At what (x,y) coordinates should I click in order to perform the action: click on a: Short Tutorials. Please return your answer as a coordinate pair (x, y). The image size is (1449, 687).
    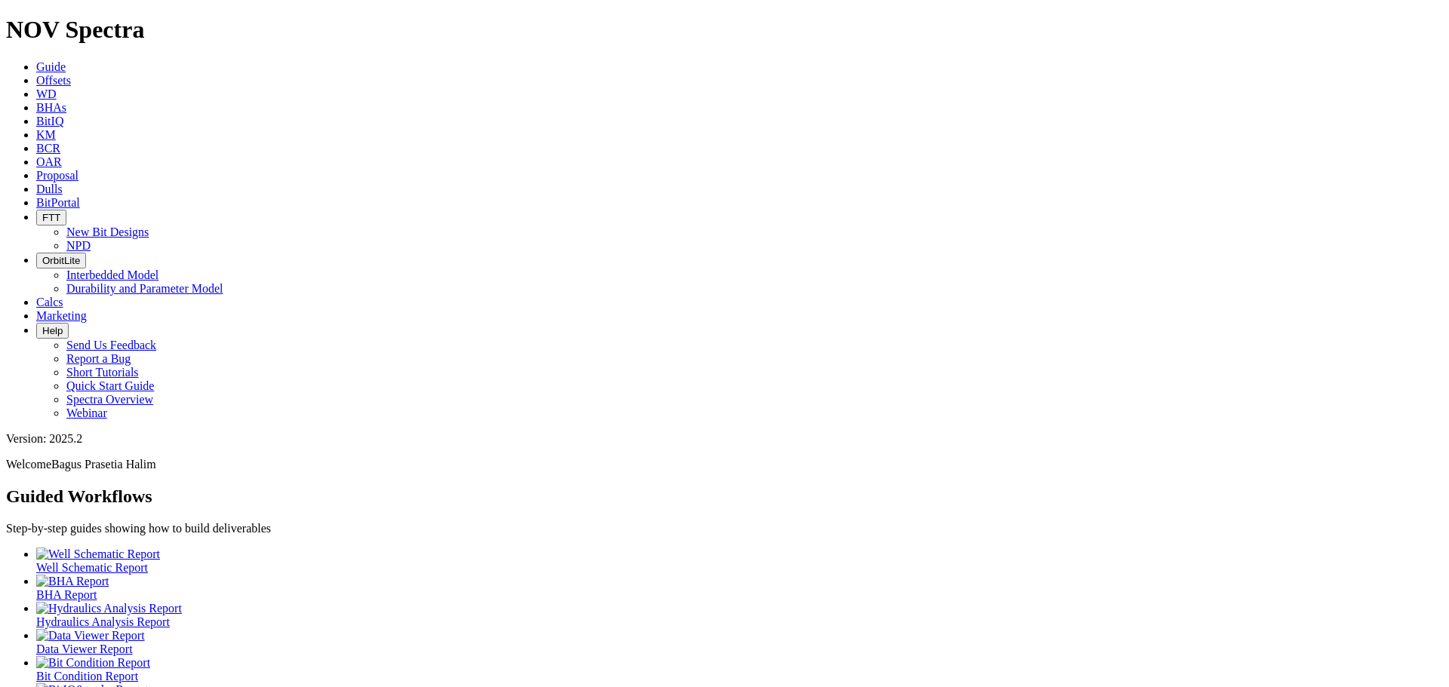
    Looking at the image, I should click on (103, 372).